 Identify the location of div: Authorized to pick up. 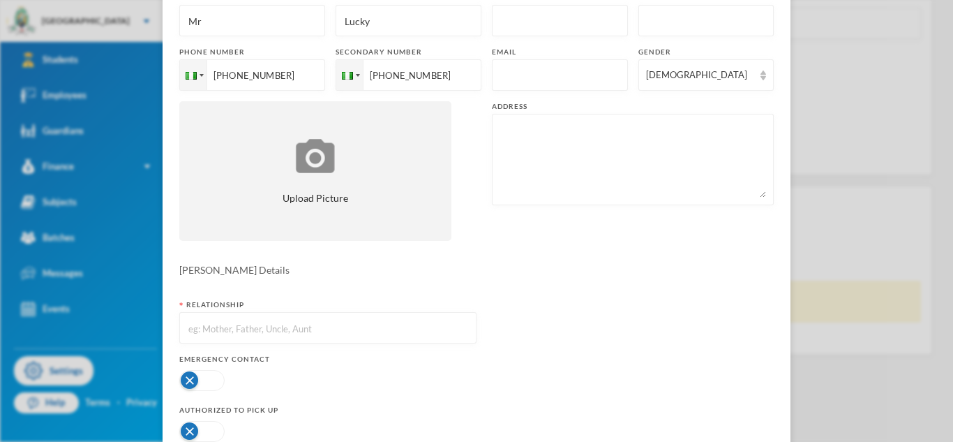
(328, 410).